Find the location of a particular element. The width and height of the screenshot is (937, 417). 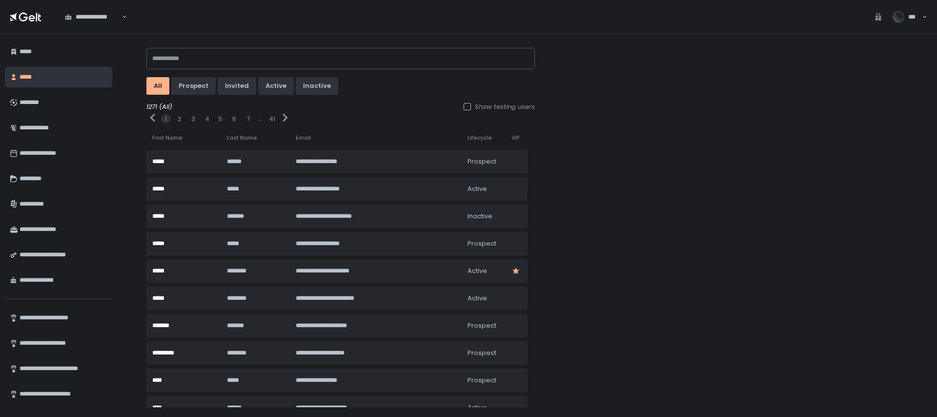

div: 41 is located at coordinates (272, 119).